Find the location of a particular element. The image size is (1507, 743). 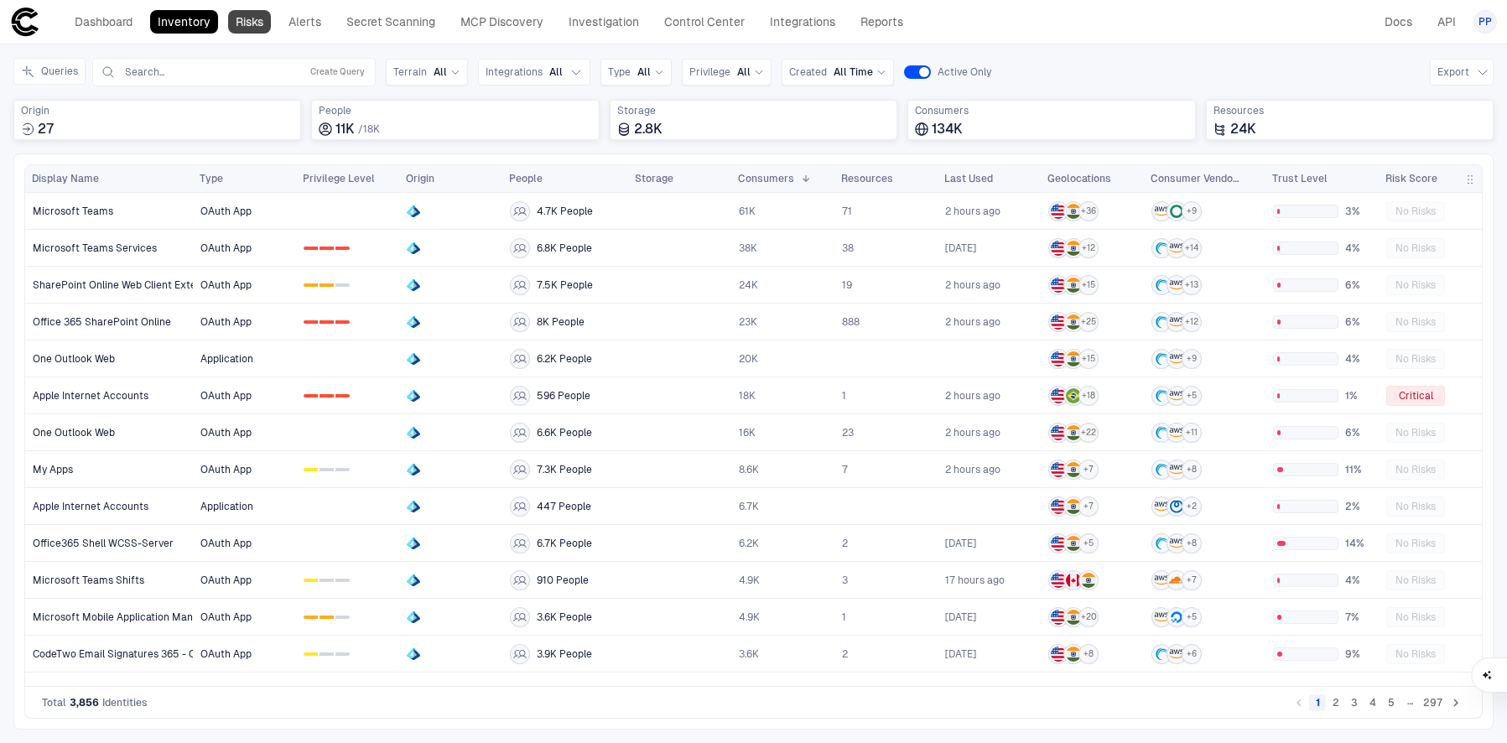

span: 16K is located at coordinates (747, 433).